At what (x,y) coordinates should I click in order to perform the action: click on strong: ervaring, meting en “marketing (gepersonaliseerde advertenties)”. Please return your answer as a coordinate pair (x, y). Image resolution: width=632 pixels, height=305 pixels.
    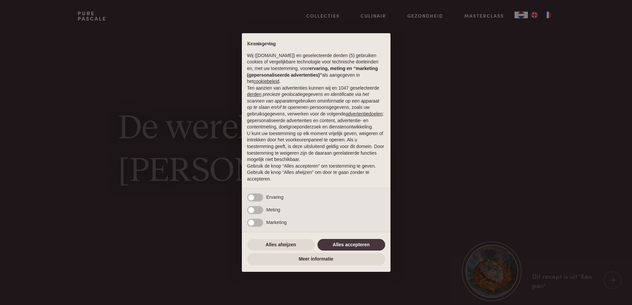
    Looking at the image, I should click on (313, 72).